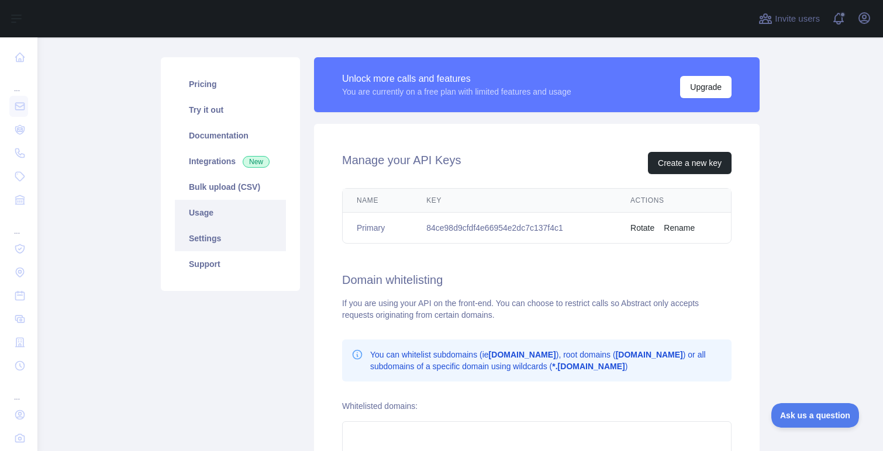  Describe the element at coordinates (457, 92) in the screenshot. I see `div: You are currently on a free plan with limited features and usage` at that location.